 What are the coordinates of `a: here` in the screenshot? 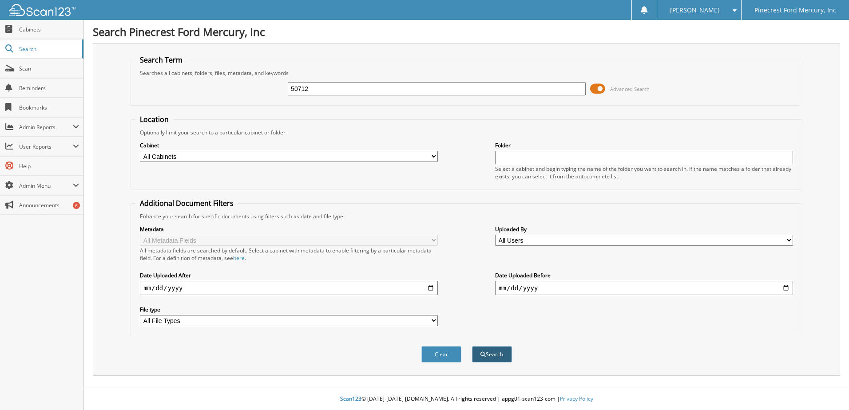 It's located at (239, 258).